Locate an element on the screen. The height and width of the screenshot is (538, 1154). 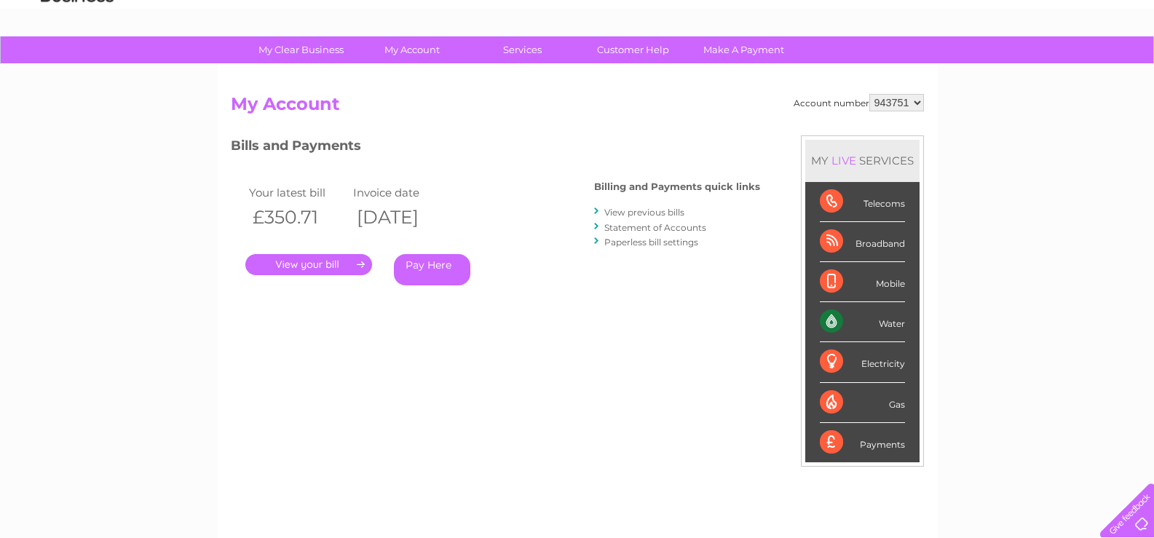
div: Account number is located at coordinates (858, 103).